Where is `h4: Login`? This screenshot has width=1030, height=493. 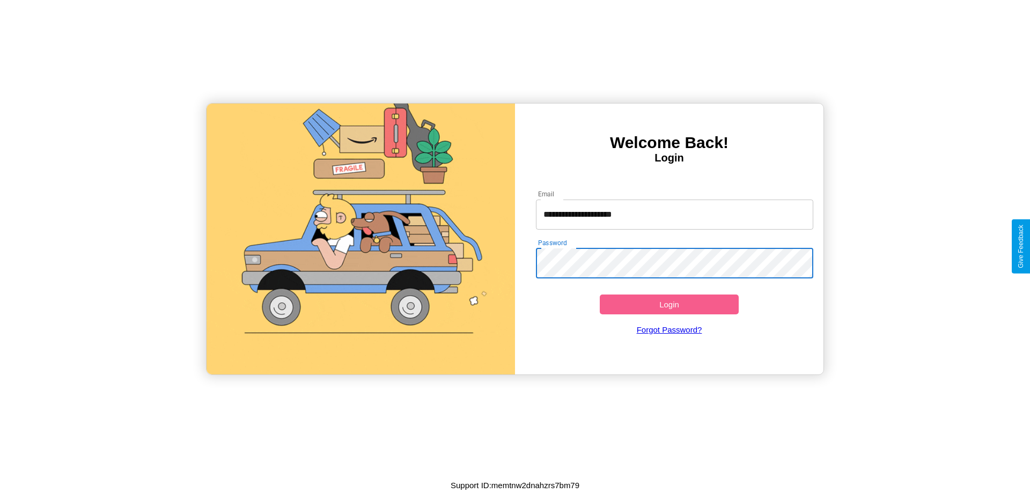
h4: Login is located at coordinates (669, 158).